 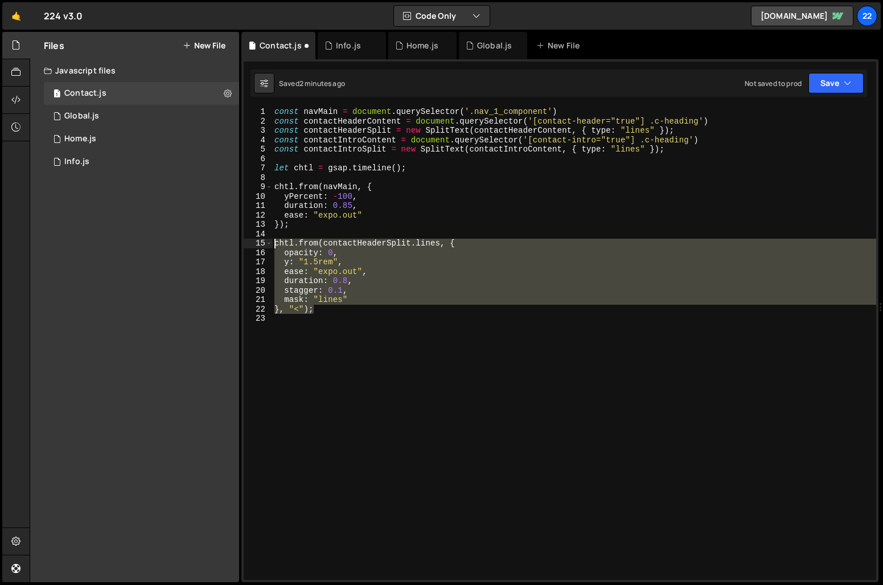 I want to click on div: 17, so click(x=258, y=262).